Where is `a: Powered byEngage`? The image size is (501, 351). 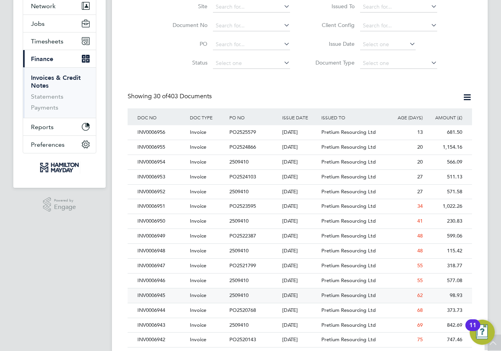
a: Powered byEngage is located at coordinates (60, 205).